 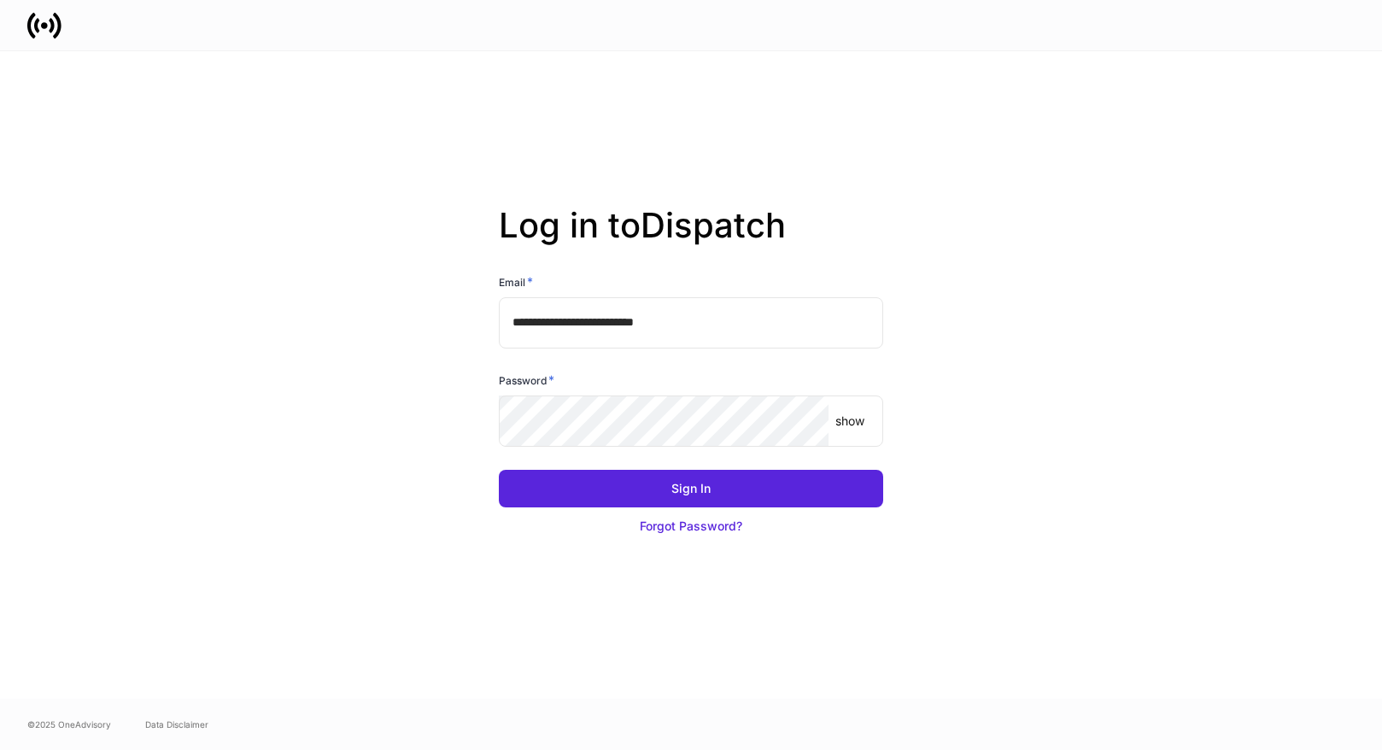 I want to click on div: Sign In, so click(x=691, y=488).